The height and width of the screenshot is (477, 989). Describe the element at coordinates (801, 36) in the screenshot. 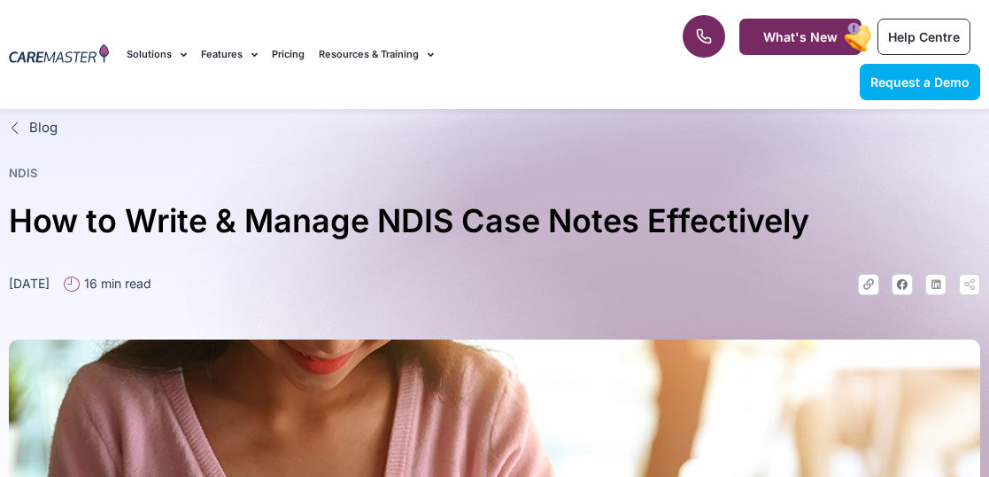

I see `span: What's New` at that location.